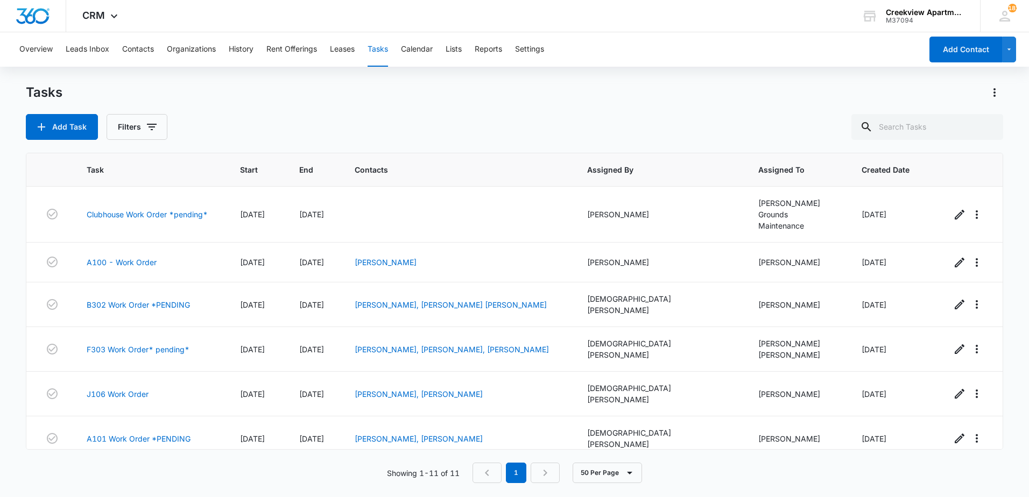 The height and width of the screenshot is (497, 1029). I want to click on nav: Pagination, so click(516, 473).